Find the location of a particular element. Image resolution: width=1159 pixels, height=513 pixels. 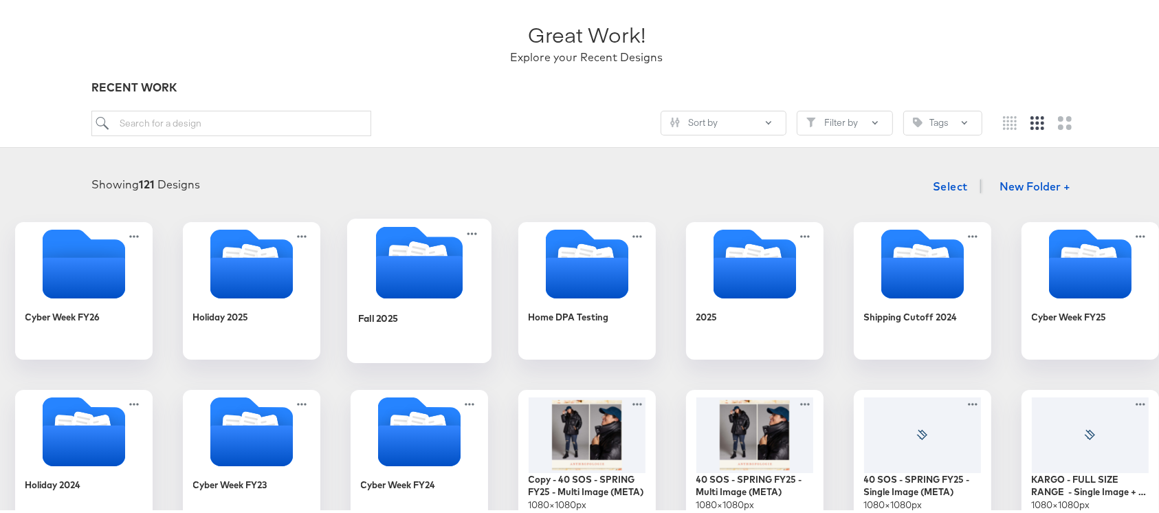

div: Great Work! is located at coordinates (586, 31).